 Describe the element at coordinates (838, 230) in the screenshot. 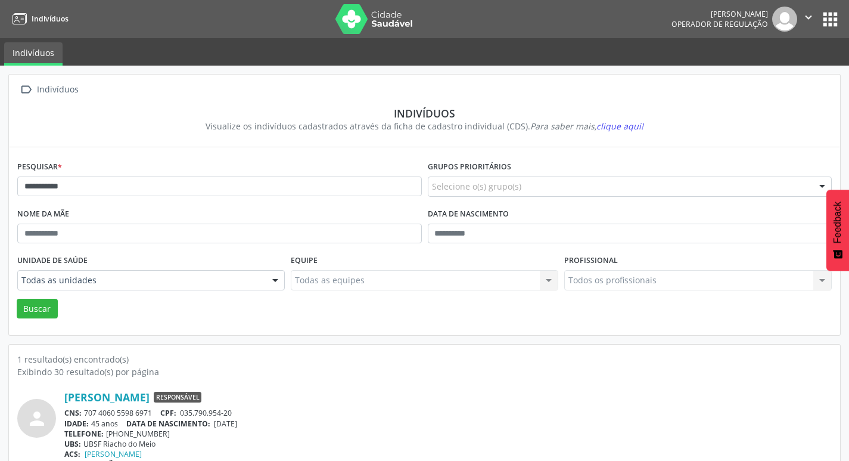

I see `button: Feedback - Mostrar pesquisa` at that location.